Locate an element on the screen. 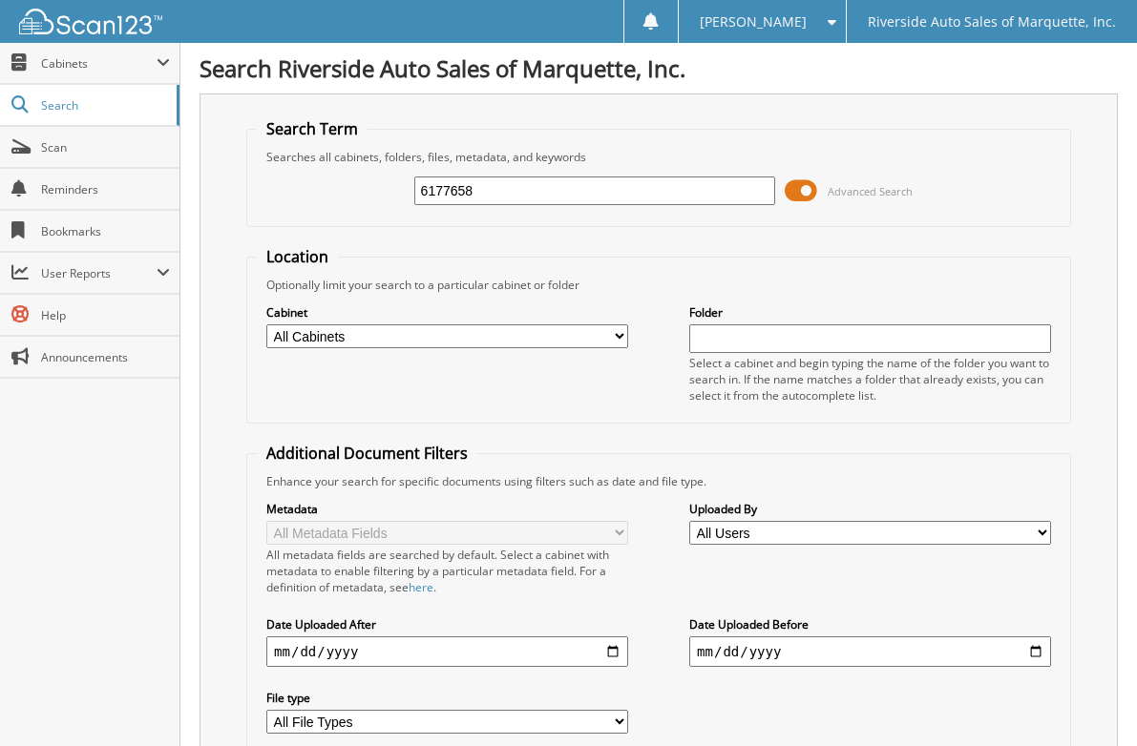 Image resolution: width=1137 pixels, height=746 pixels. label: File type is located at coordinates (447, 698).